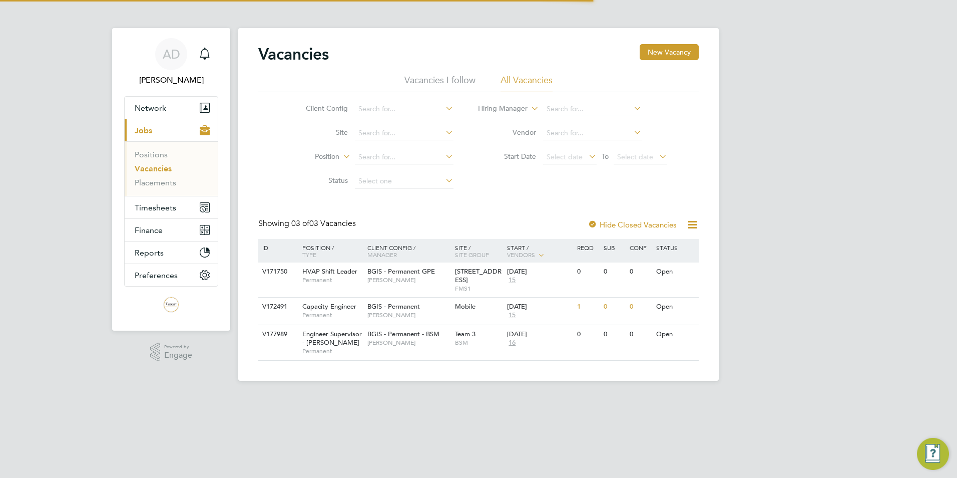 The width and height of the screenshot is (957, 478). What do you see at coordinates (540, 251) in the screenshot?
I see `div: Start /` at bounding box center [540, 251].